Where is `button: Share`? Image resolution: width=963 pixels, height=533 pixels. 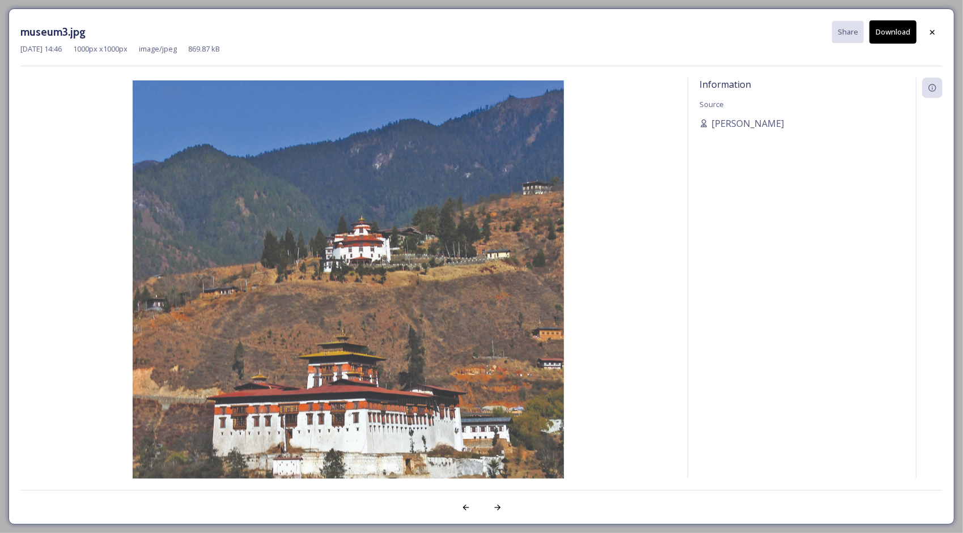
button: Share is located at coordinates (848, 32).